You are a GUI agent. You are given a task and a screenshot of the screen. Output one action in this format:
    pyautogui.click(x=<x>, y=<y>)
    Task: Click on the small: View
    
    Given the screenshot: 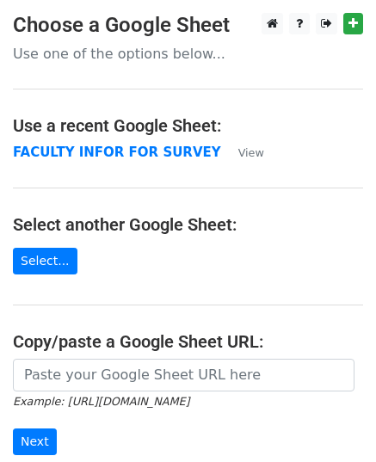 What is the action you would take?
    pyautogui.click(x=251, y=152)
    